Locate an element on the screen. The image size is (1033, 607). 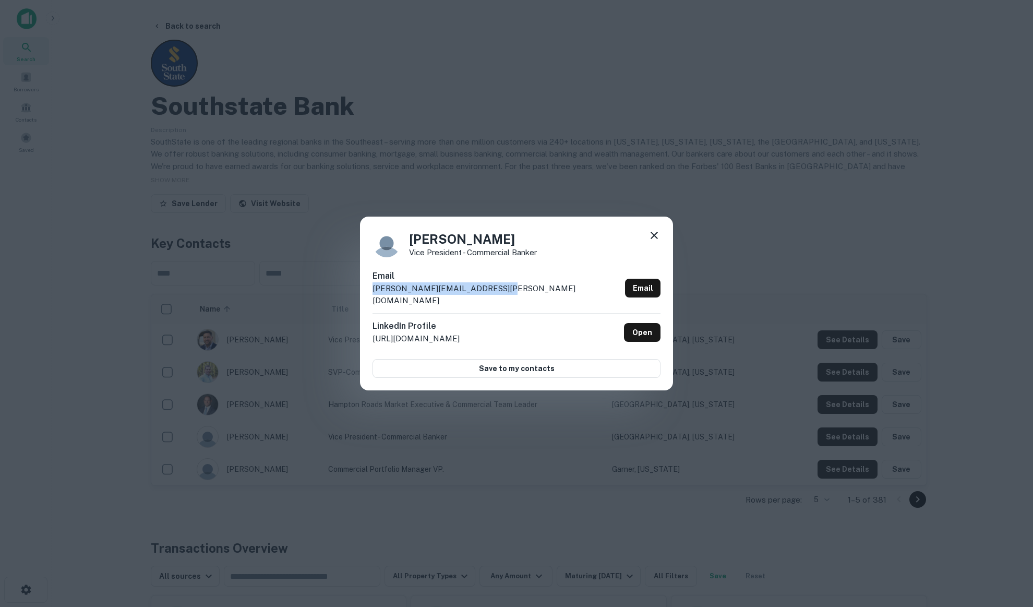
p: Vice President - Commercial Banker is located at coordinates (473, 252).